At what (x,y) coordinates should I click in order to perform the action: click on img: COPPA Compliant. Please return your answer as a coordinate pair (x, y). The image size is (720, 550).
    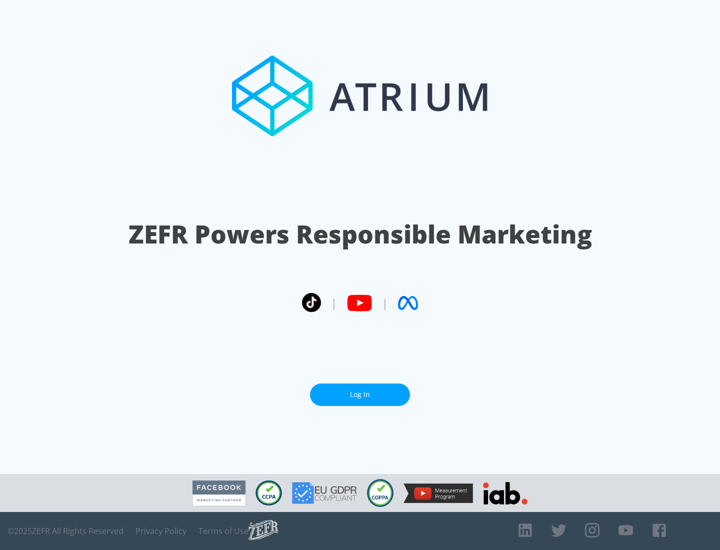
    Looking at the image, I should click on (380, 493).